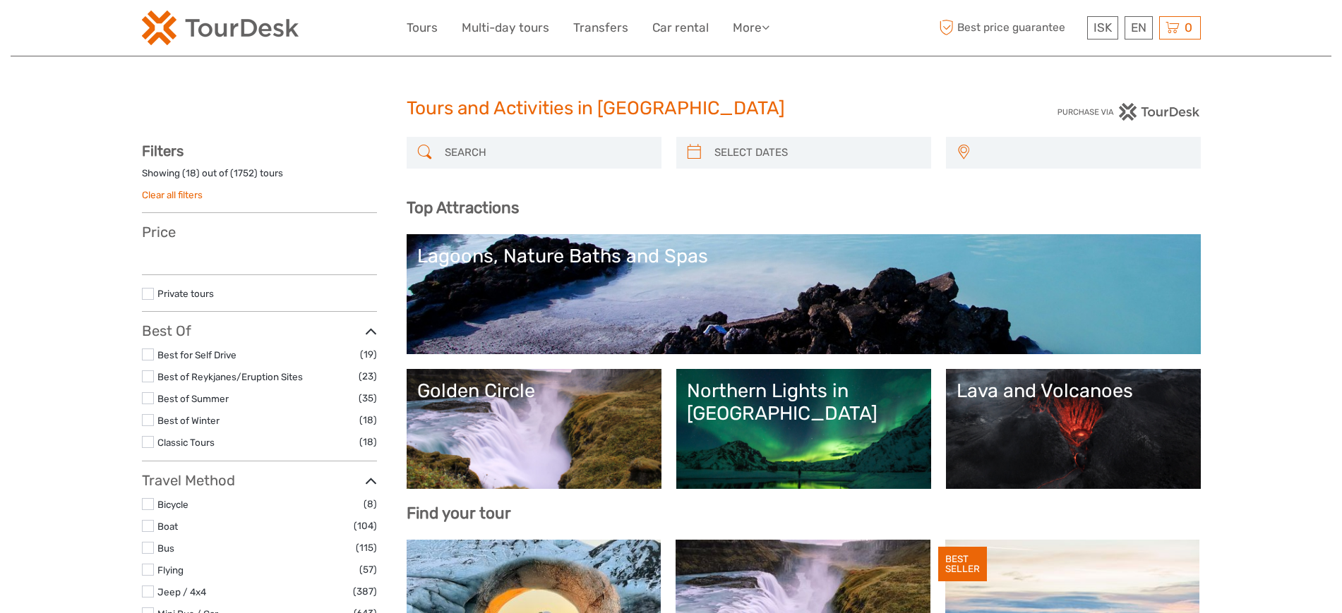 The image size is (1342, 613). What do you see at coordinates (368, 570) in the screenshot?
I see `span: (57)` at bounding box center [368, 570].